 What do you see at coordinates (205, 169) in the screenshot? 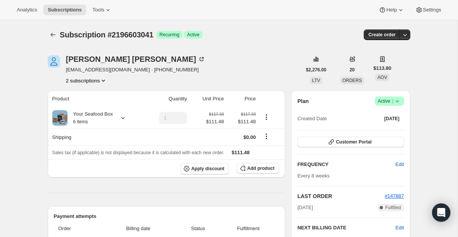
I see `button: Apply discount` at bounding box center [205, 169].